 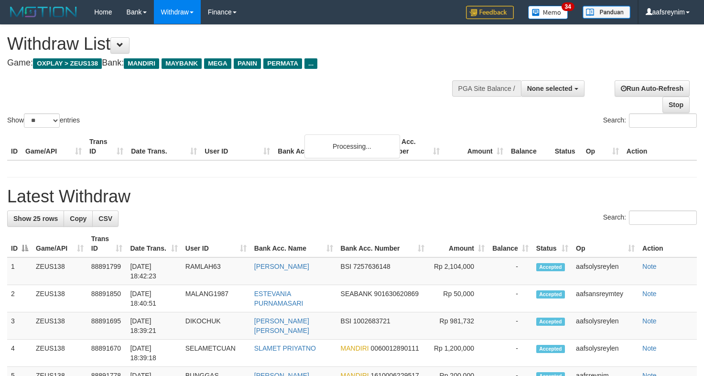 I want to click on th: Balance, so click(x=529, y=146).